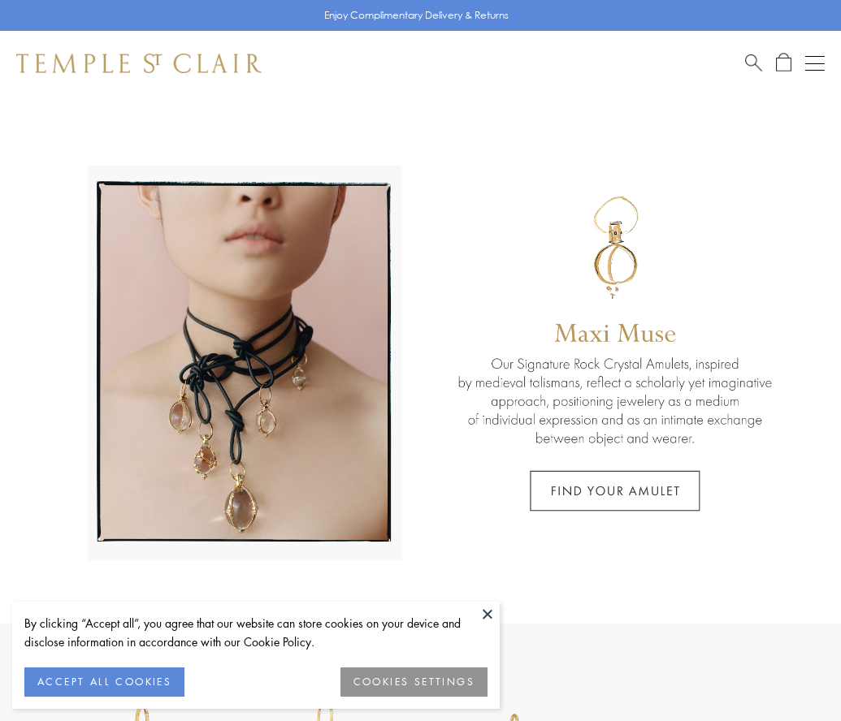  Describe the element at coordinates (139, 63) in the screenshot. I see `img: Temple St. Clair` at that location.